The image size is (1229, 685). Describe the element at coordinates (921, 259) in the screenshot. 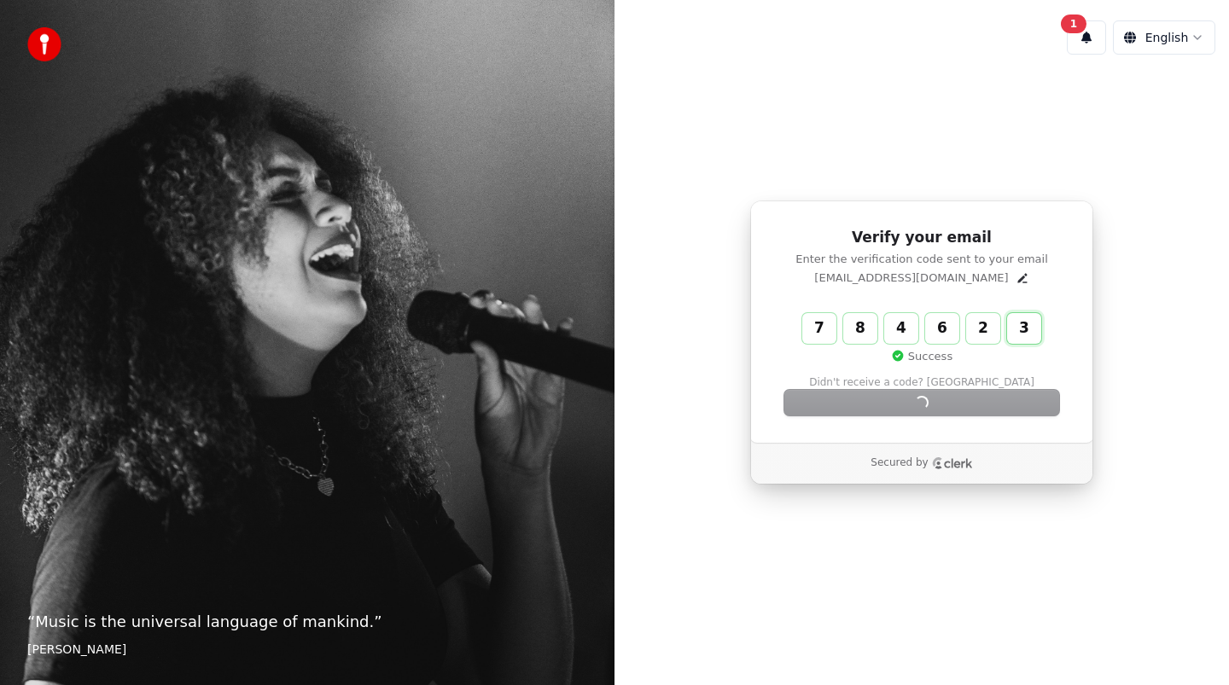

I see `p: Enter the verification code sent to your email` at that location.